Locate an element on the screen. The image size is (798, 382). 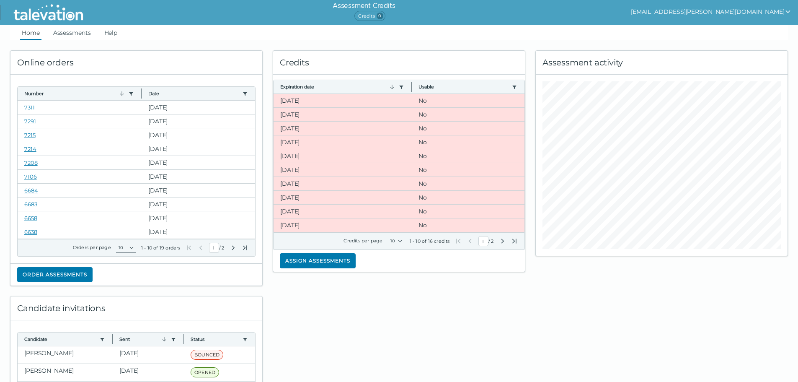
div: Credits is located at coordinates (399, 62).